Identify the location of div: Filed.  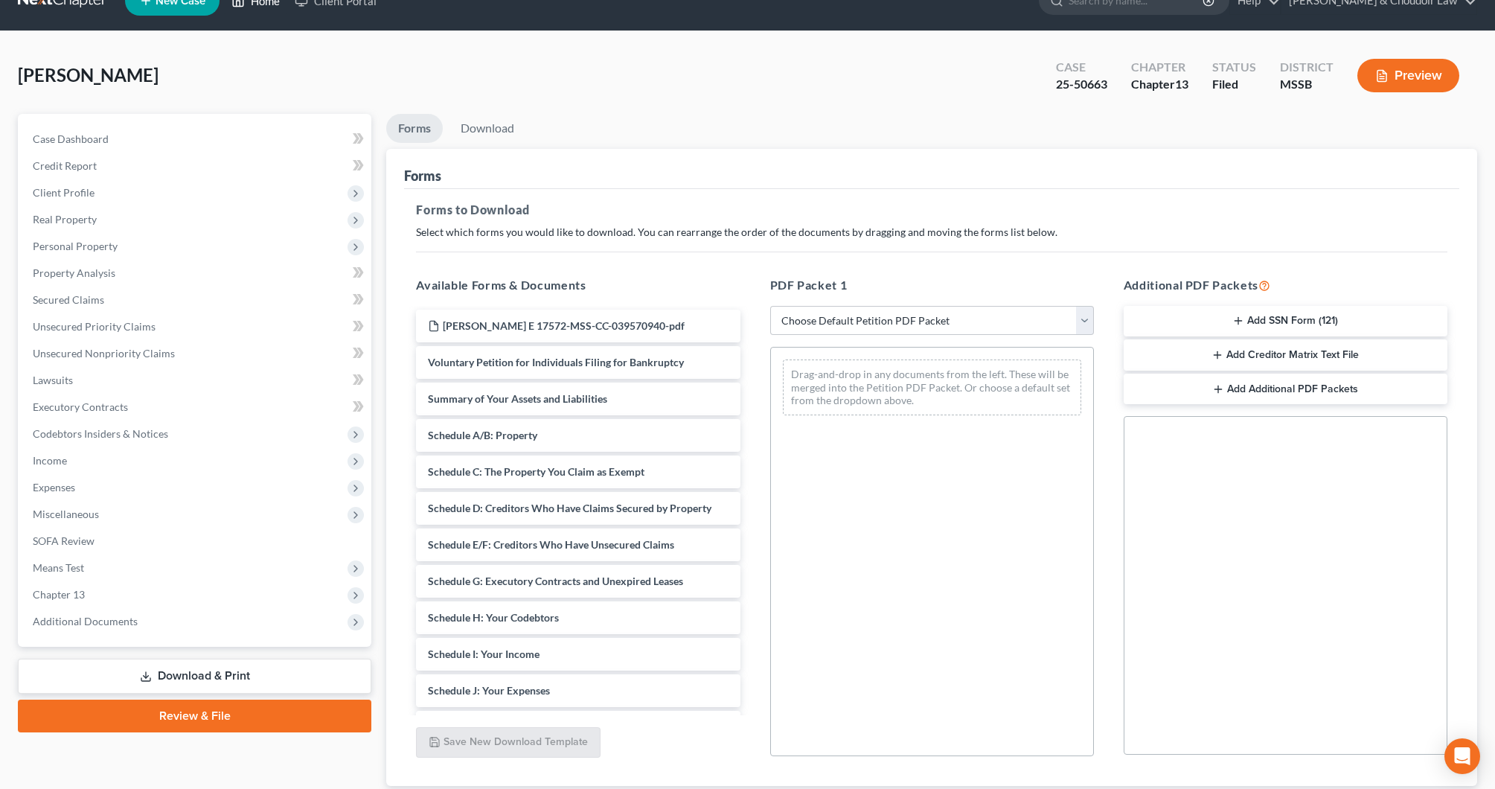
(1234, 84).